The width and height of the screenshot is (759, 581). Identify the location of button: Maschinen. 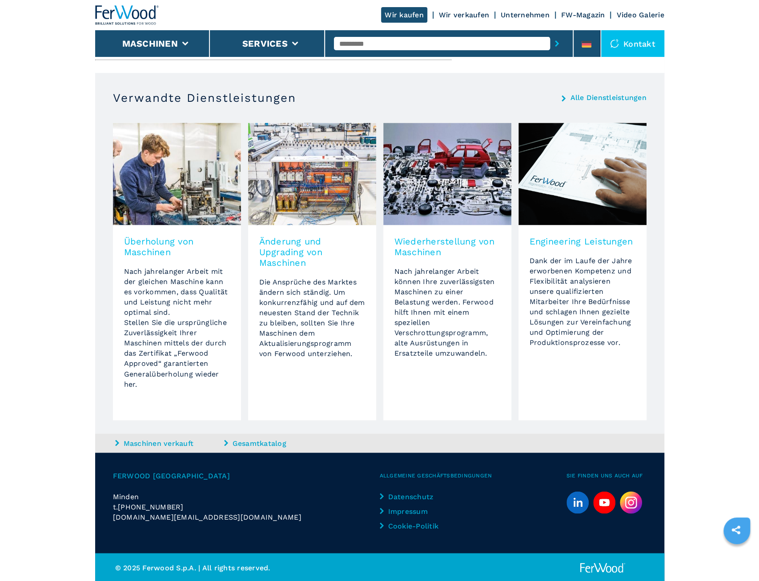
(150, 44).